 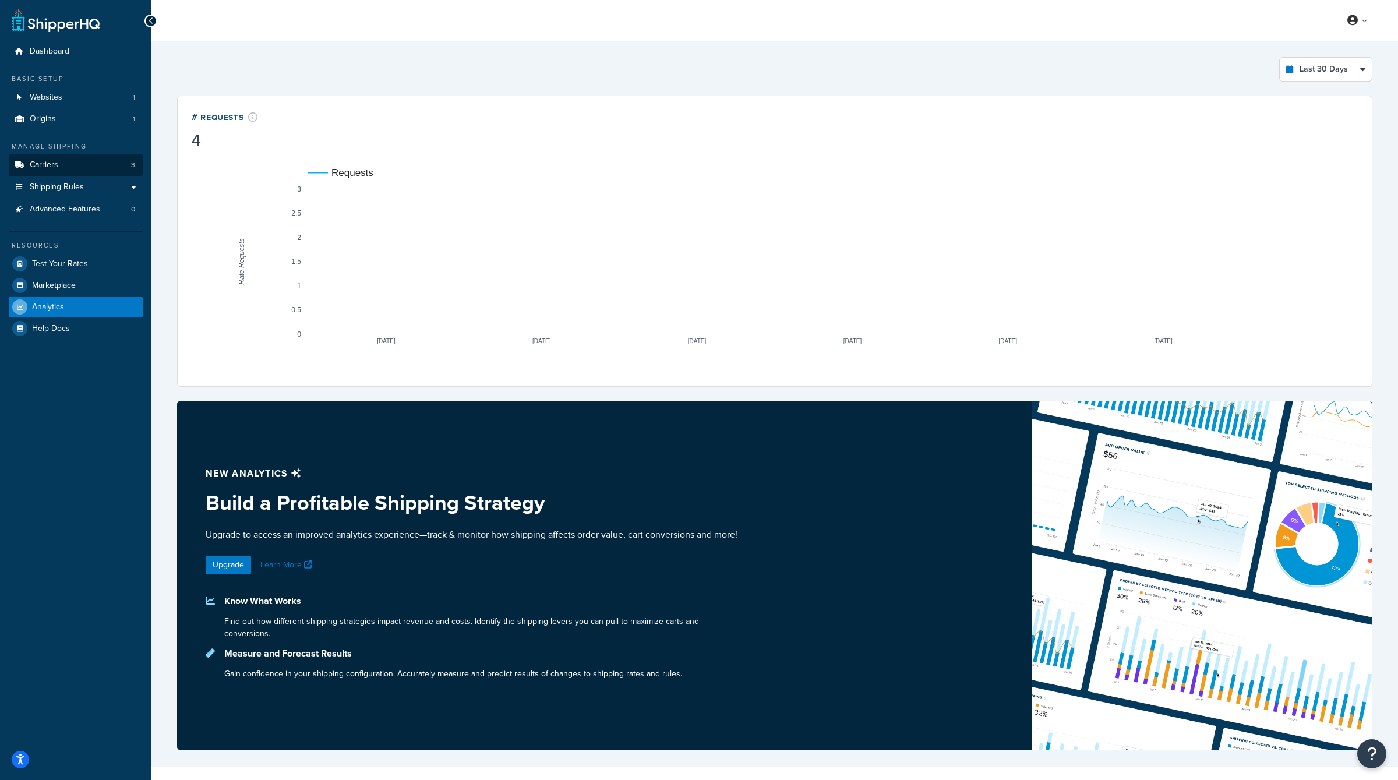 What do you see at coordinates (48, 307) in the screenshot?
I see `span: Analytics` at bounding box center [48, 307].